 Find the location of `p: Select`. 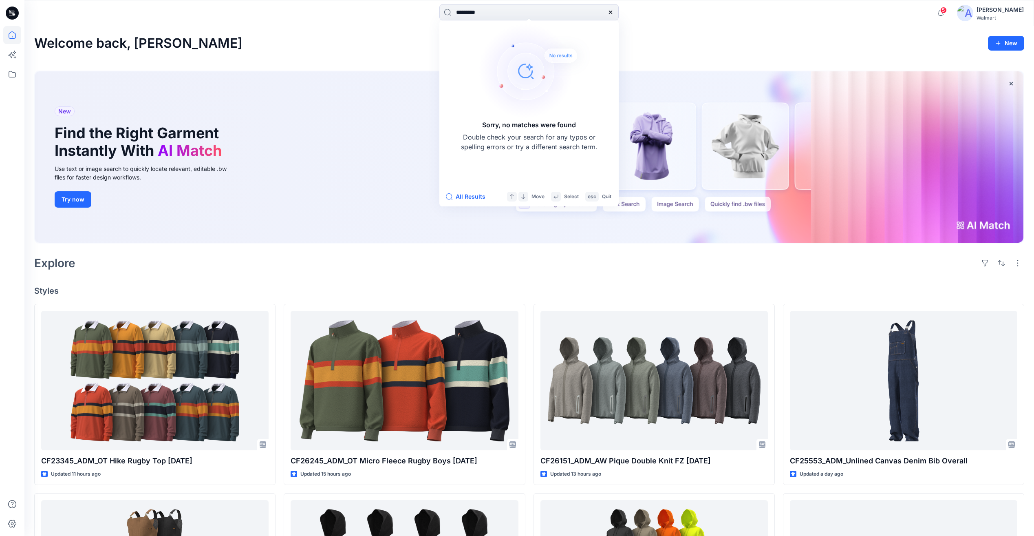

p: Select is located at coordinates (572, 197).